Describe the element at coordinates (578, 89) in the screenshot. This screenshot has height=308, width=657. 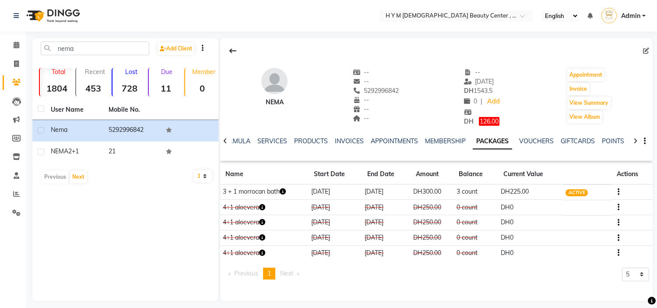
I see `button: Invoice` at that location.